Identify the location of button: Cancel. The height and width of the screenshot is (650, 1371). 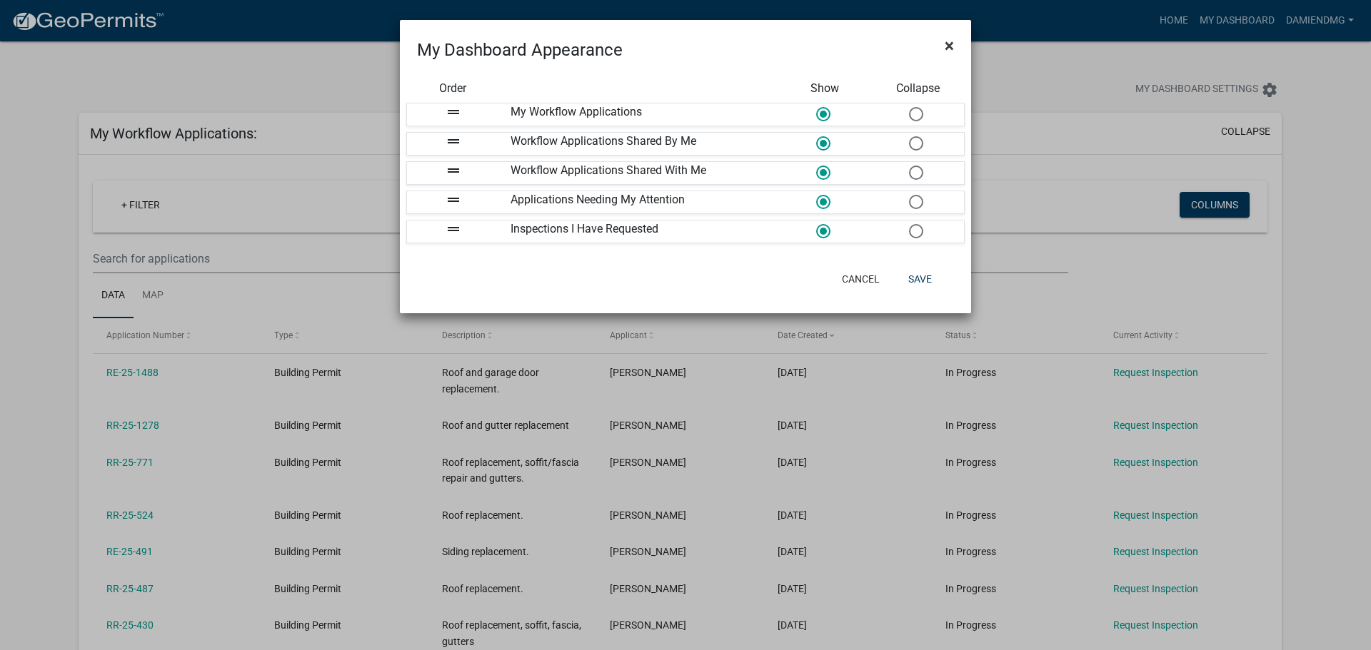
(860, 279).